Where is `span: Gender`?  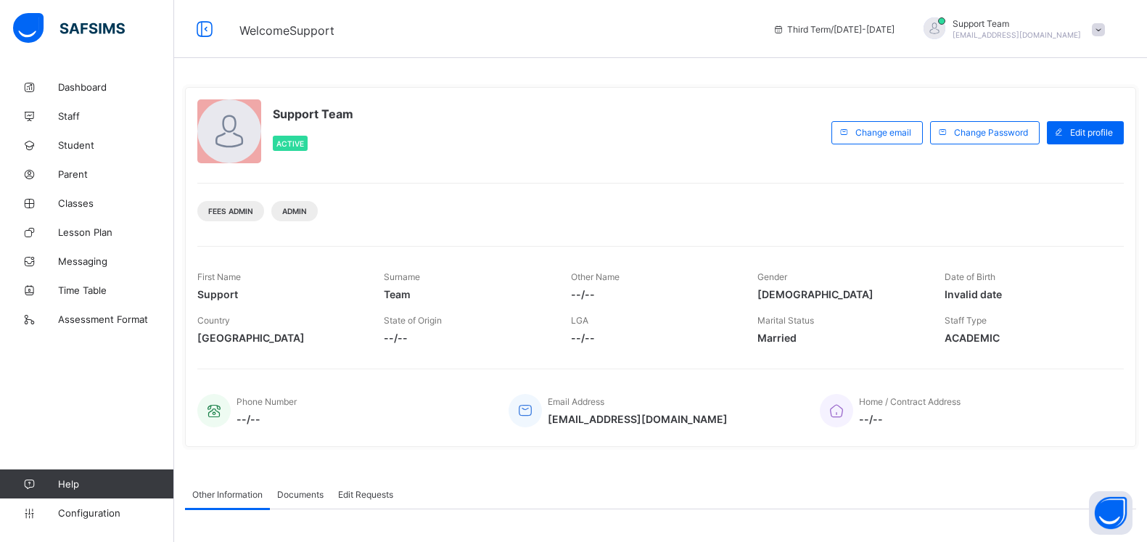 span: Gender is located at coordinates (772, 276).